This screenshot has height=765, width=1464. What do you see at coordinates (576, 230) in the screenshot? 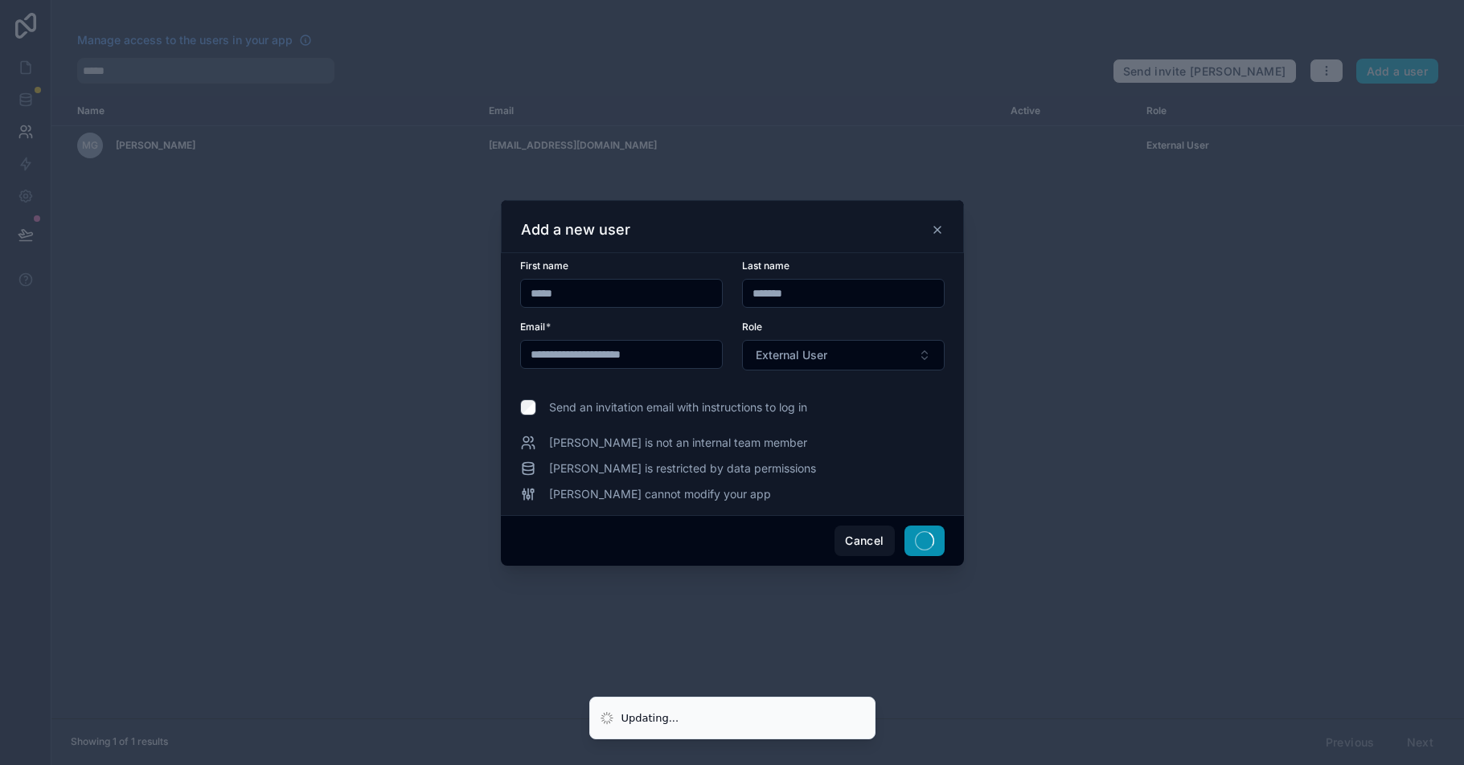
I see `h3: Add a new user` at bounding box center [576, 230].